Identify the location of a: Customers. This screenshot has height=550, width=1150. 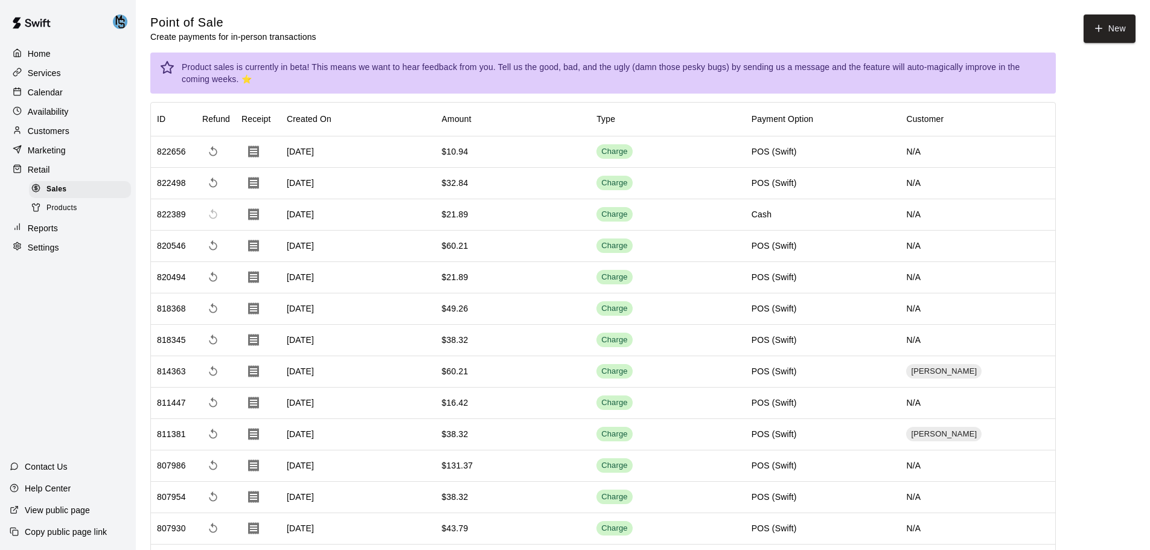
(68, 131).